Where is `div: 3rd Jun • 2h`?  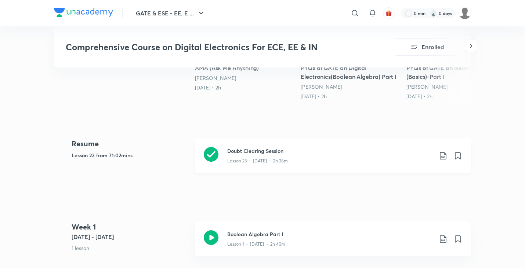
div: 3rd Jun • 2h is located at coordinates (456, 96).